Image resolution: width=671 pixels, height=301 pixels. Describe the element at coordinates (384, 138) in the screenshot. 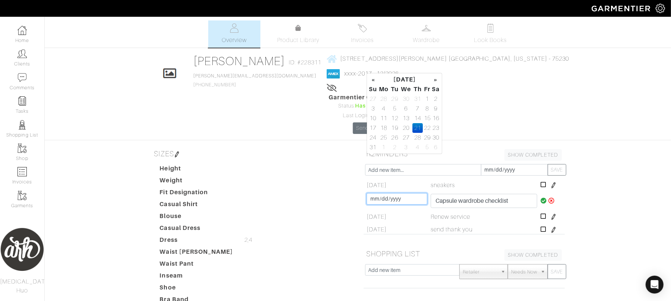

I see `td: 25` at that location.